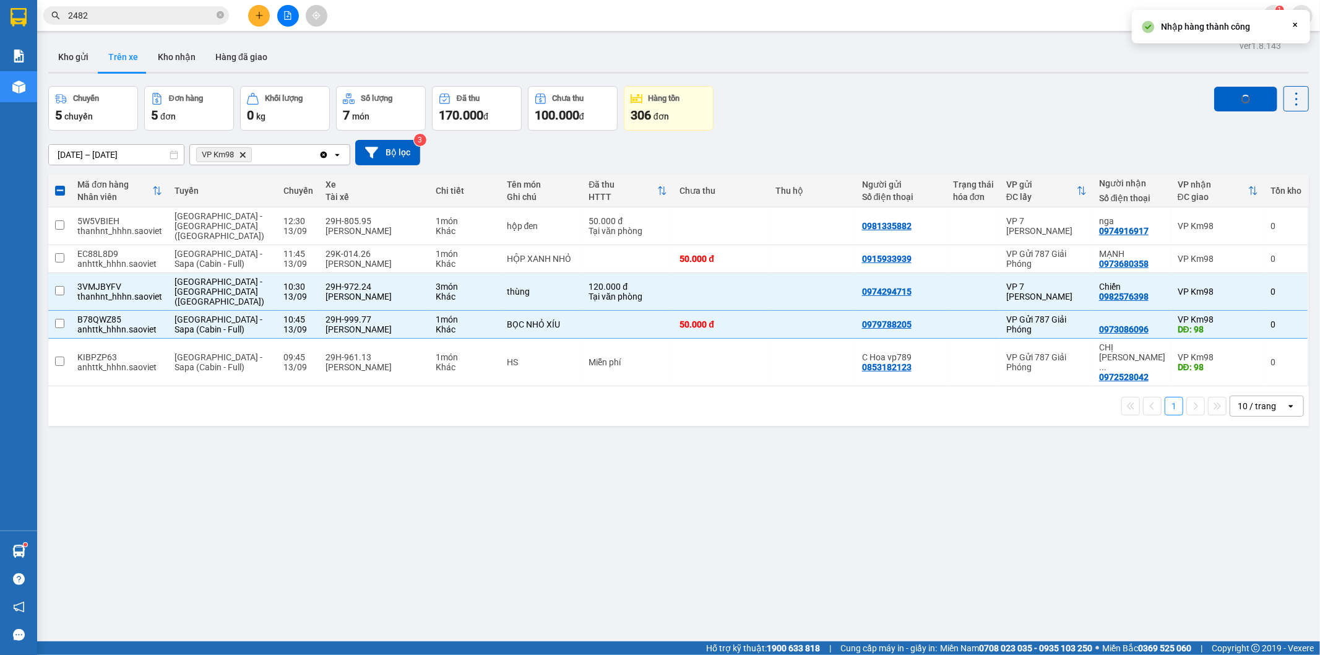 This screenshot has height=655, width=1320. What do you see at coordinates (1132, 254) in the screenshot?
I see `div: MẠNH` at bounding box center [1132, 254].